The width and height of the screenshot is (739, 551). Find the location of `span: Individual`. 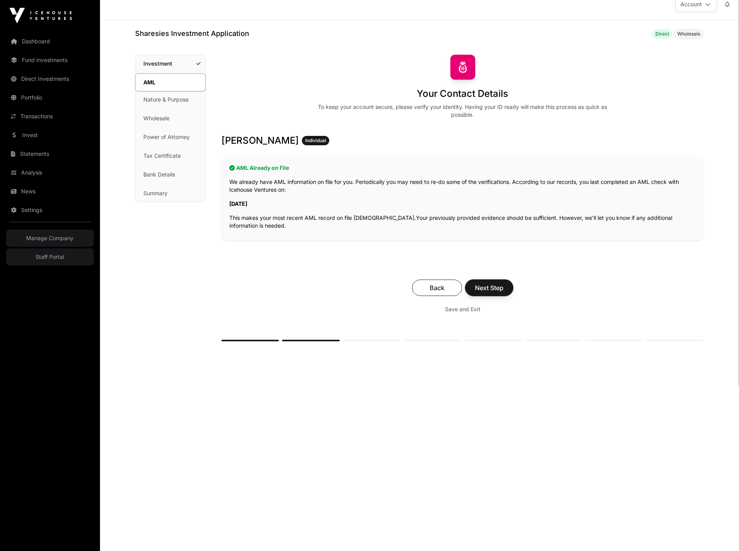

span: Individual is located at coordinates (315, 141).